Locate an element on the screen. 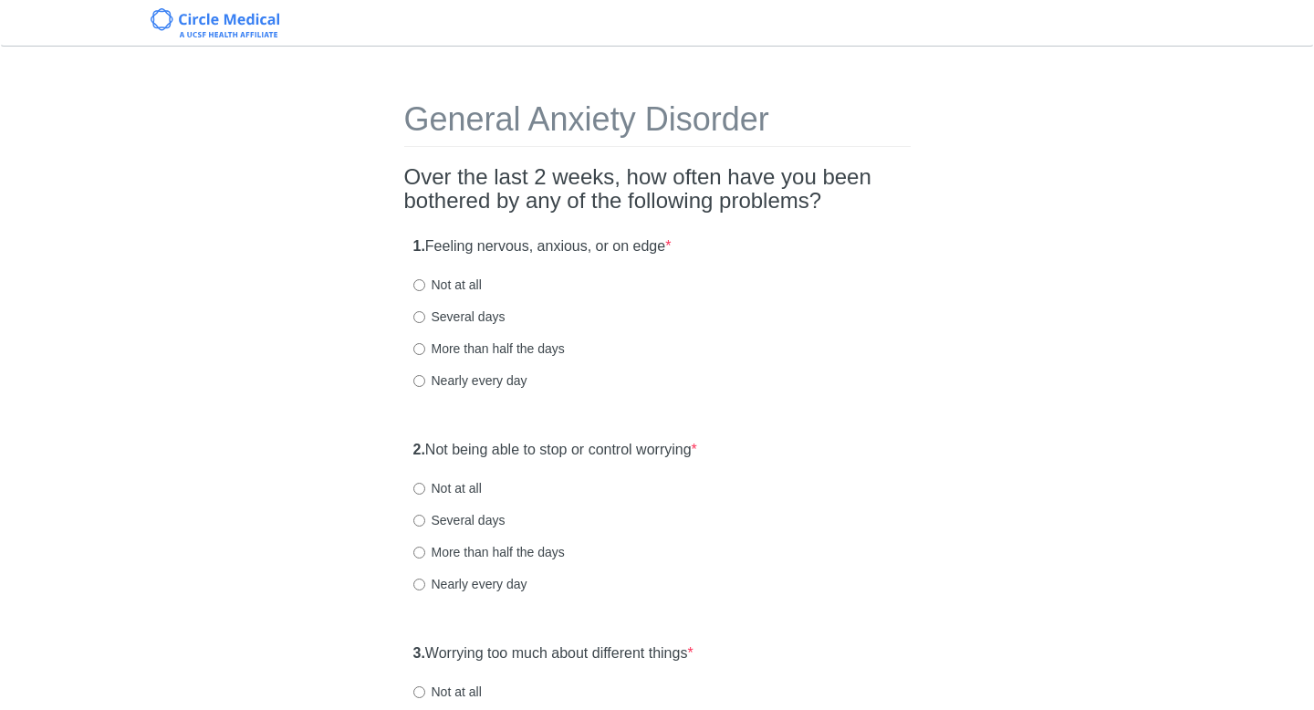 The image size is (1314, 710). strong: 3. is located at coordinates (419, 652).